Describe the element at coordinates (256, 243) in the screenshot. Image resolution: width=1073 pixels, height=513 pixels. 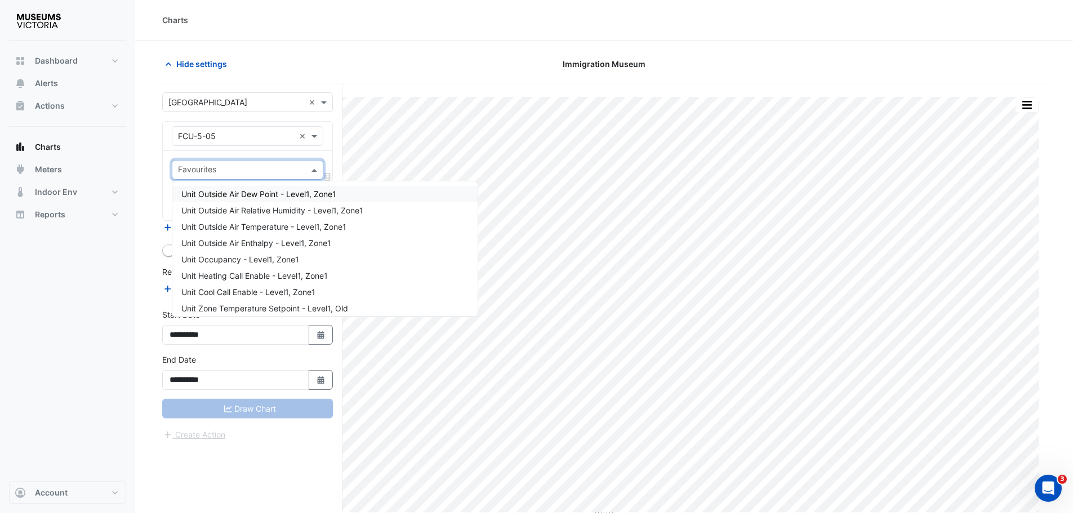
I see `span: Unit Outside Air Enthalpy - Level1, Zone1` at that location.